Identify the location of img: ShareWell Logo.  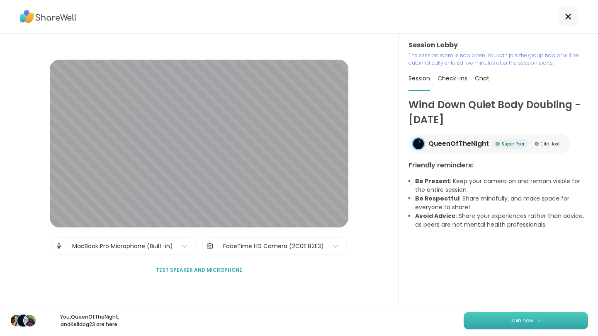
(48, 17).